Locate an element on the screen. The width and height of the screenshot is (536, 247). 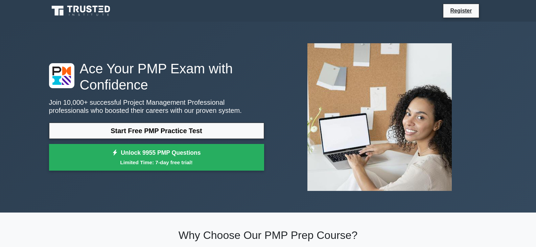
h2: Why Choose Our PMP Prep Course? is located at coordinates (268, 235).